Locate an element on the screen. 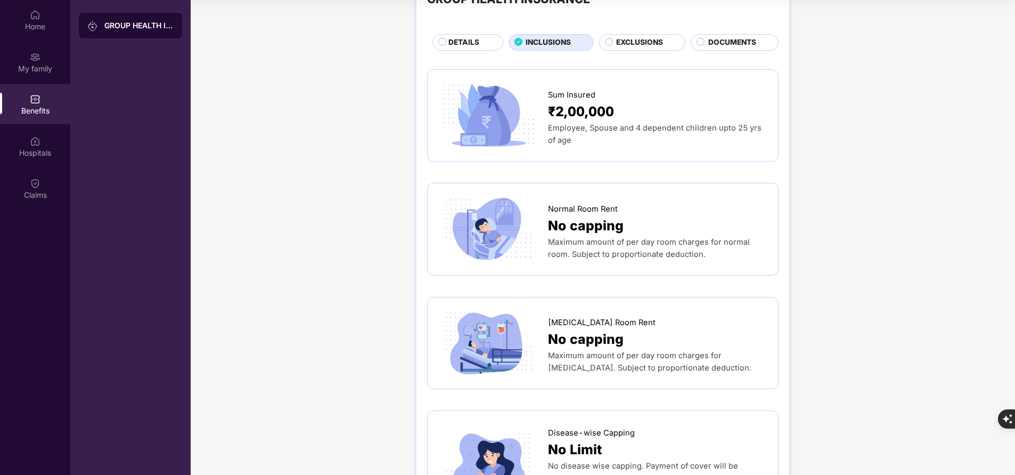 The height and width of the screenshot is (475, 1015). img: svg+xml;base64,PHN2ZyBpZD0iSG9tZSIgeG1sbnM9Imh0dHA6Ly93d3cudzMub3JnLzIwMDAvc3ZnIiB3aWR0aD0iMjAiIG... is located at coordinates (35, 15).